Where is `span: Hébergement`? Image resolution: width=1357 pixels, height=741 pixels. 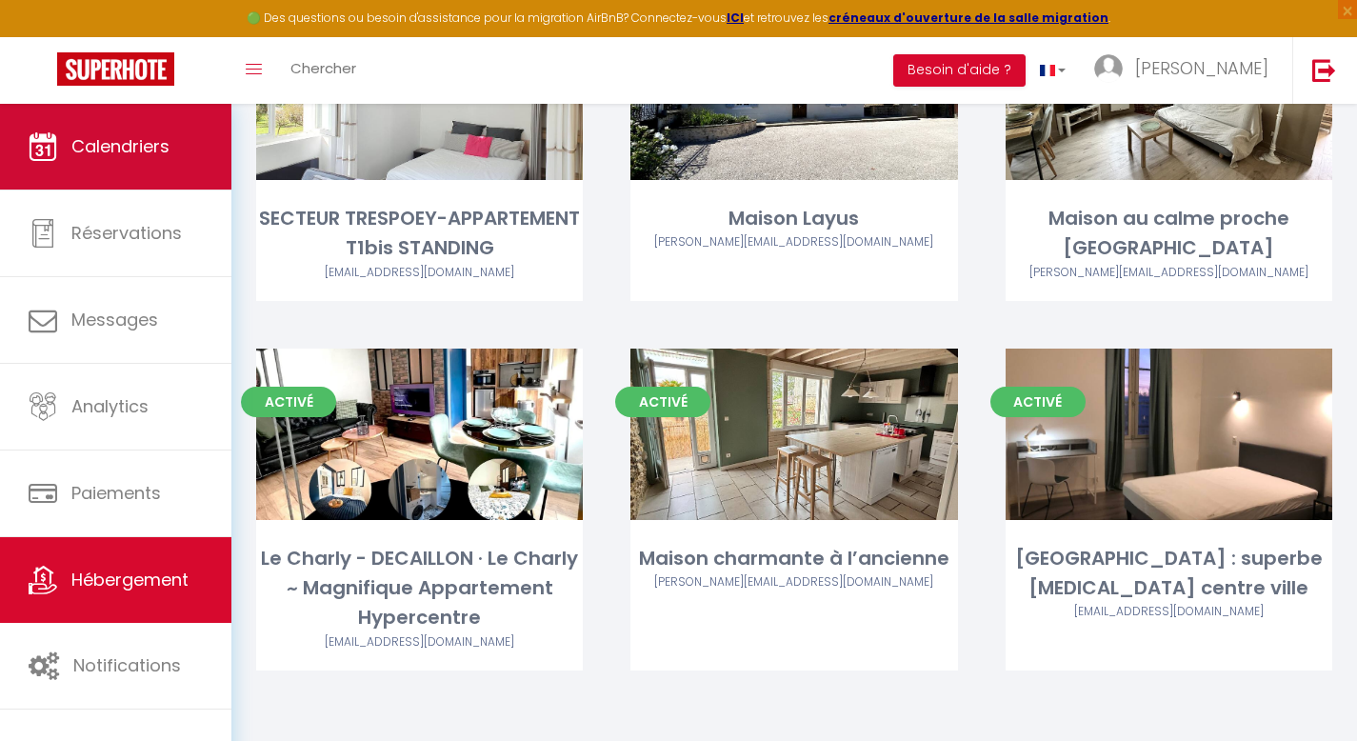 span: Hébergement is located at coordinates (129, 579).